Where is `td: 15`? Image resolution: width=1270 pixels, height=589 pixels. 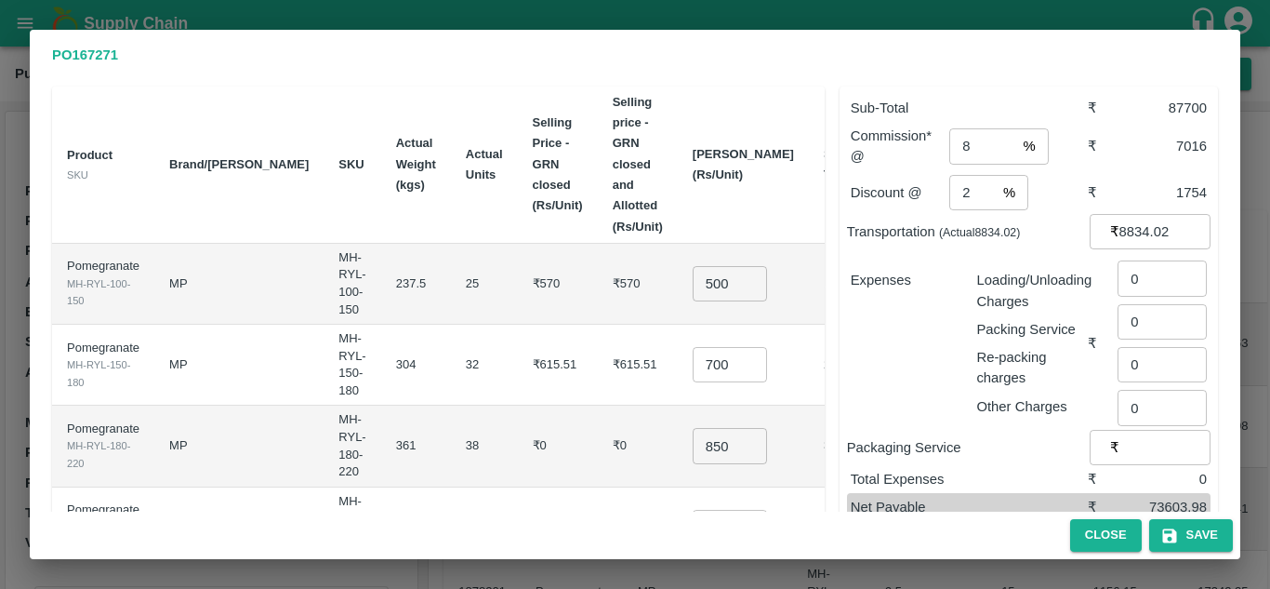
td: 15 is located at coordinates (484, 527).